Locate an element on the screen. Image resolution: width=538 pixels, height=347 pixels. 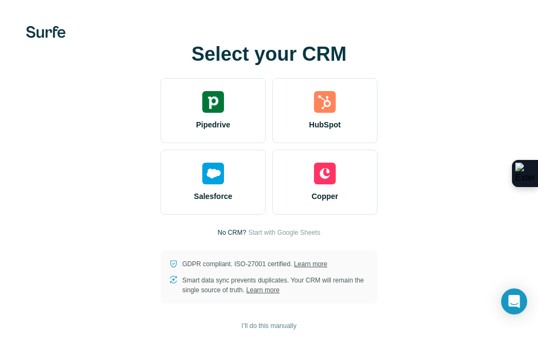
span: HubSpot is located at coordinates (325, 125).